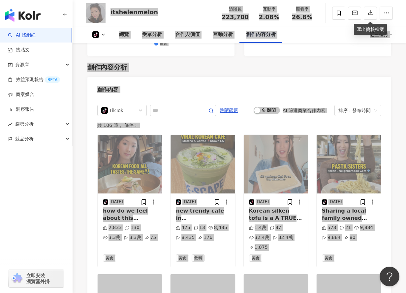 This screenshot has height=293, width=406. Describe the element at coordinates (183, 228) in the screenshot. I see `div: 475` at that location.